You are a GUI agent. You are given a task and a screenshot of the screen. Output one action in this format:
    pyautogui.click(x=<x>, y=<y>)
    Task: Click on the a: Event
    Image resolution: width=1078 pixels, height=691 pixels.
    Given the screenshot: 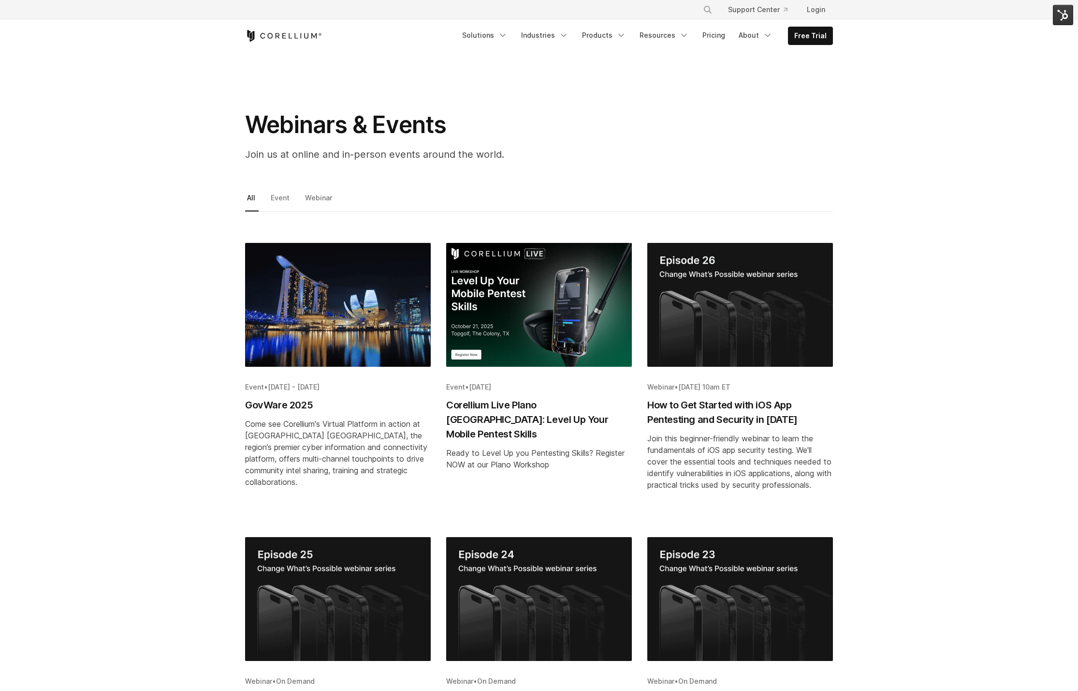 What is the action you would take?
    pyautogui.click(x=281, y=201)
    